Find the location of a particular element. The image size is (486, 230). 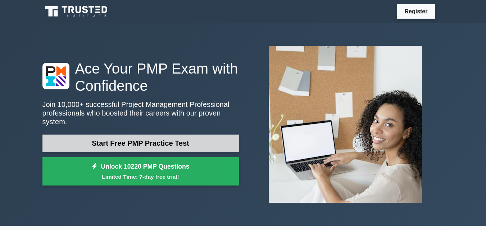

p: Join 10,000+ successful Project Management Professional professionals who boosted their careers w... is located at coordinates (141, 113).